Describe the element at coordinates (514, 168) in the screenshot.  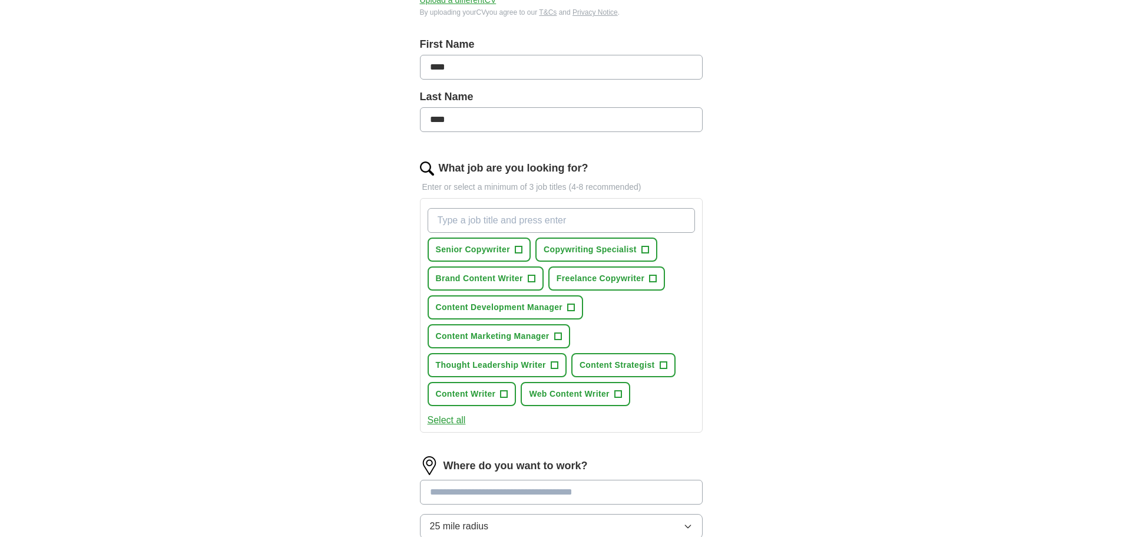
I see `label: What job are you looking for?` at that location.